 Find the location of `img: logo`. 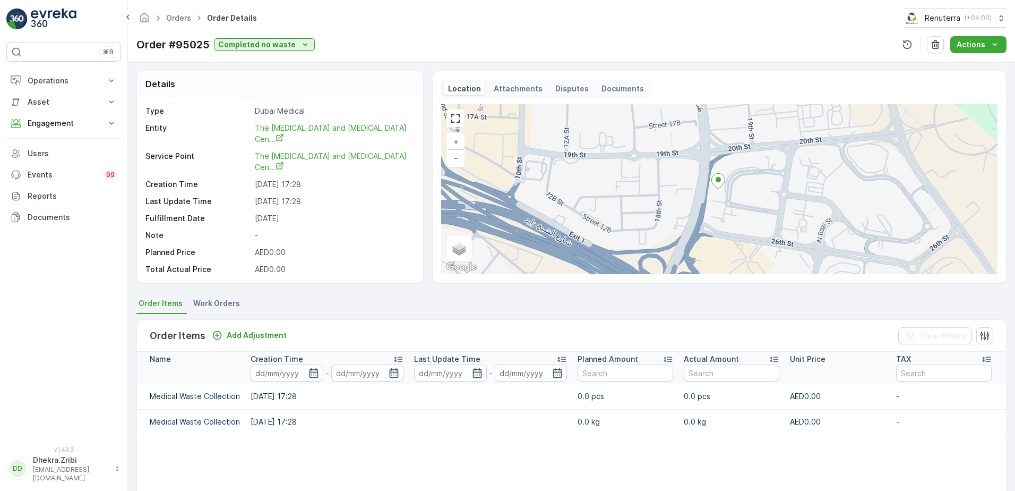

img: logo is located at coordinates (17, 19).